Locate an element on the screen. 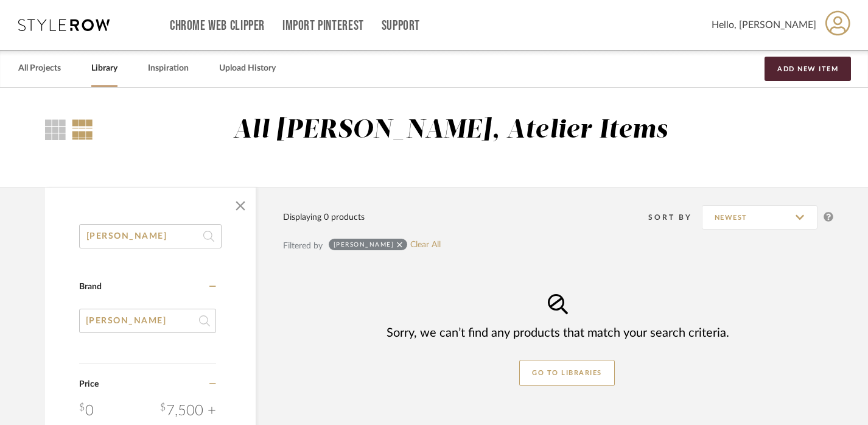  div: Filtered by is located at coordinates (303, 246).